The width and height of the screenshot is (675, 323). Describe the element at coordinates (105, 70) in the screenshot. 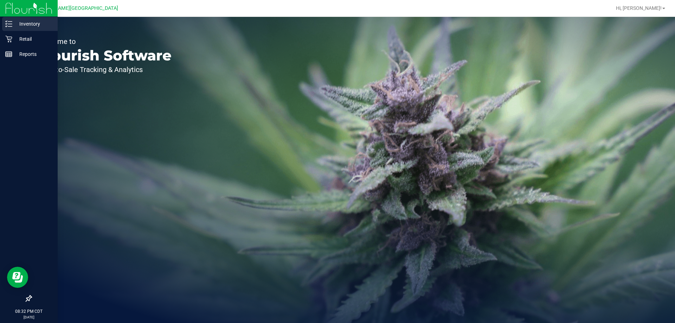

I see `p: Seed-to-Sale Tracking & Analytics` at that location.